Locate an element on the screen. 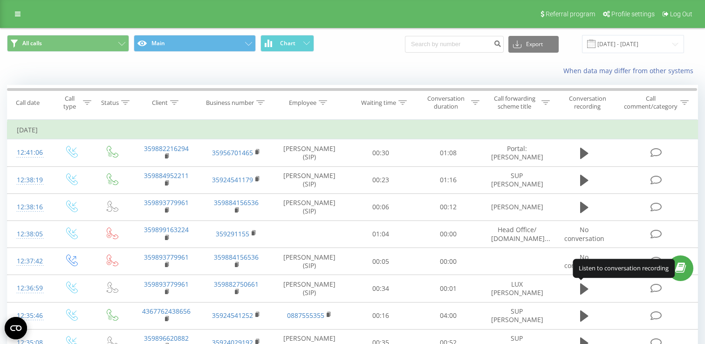  td: 00:34 is located at coordinates (381, 289).